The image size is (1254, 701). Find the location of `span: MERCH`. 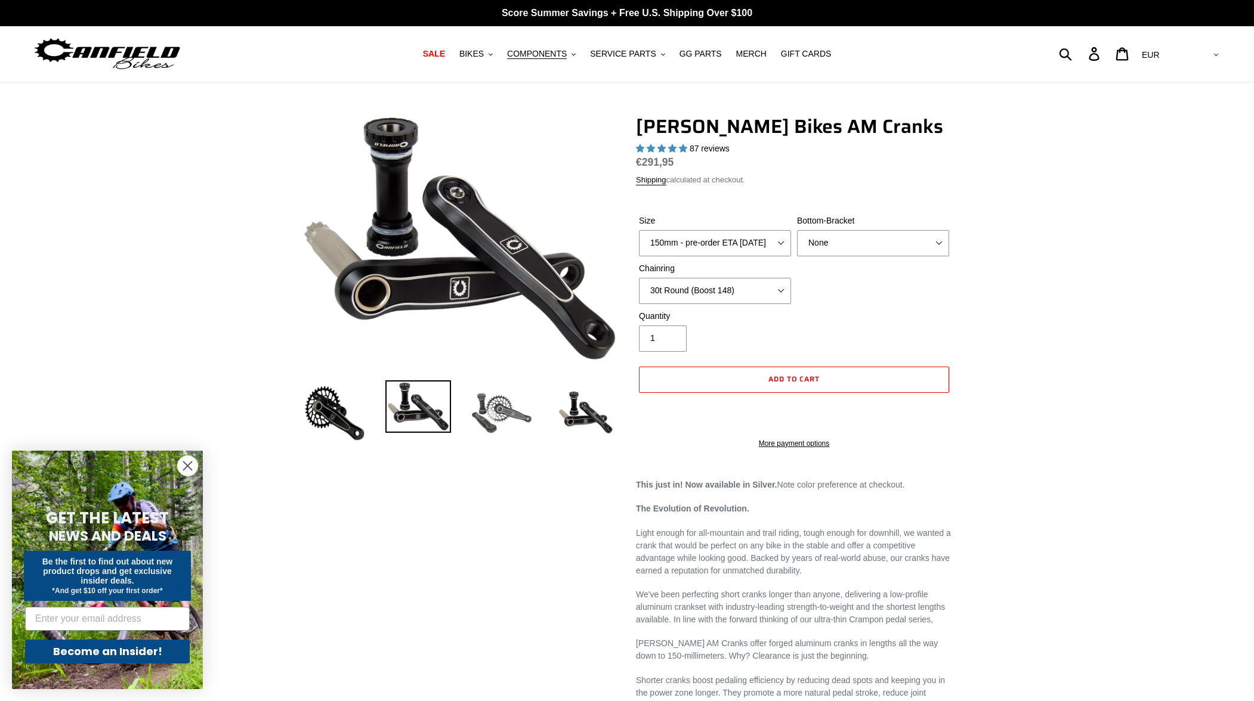

span: MERCH is located at coordinates (751, 54).